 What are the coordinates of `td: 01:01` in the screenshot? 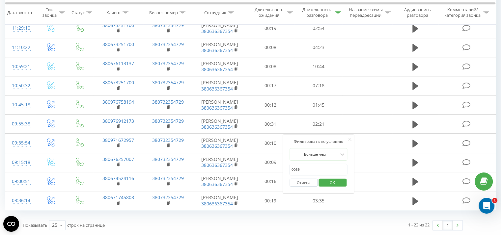 It's located at (318, 143).